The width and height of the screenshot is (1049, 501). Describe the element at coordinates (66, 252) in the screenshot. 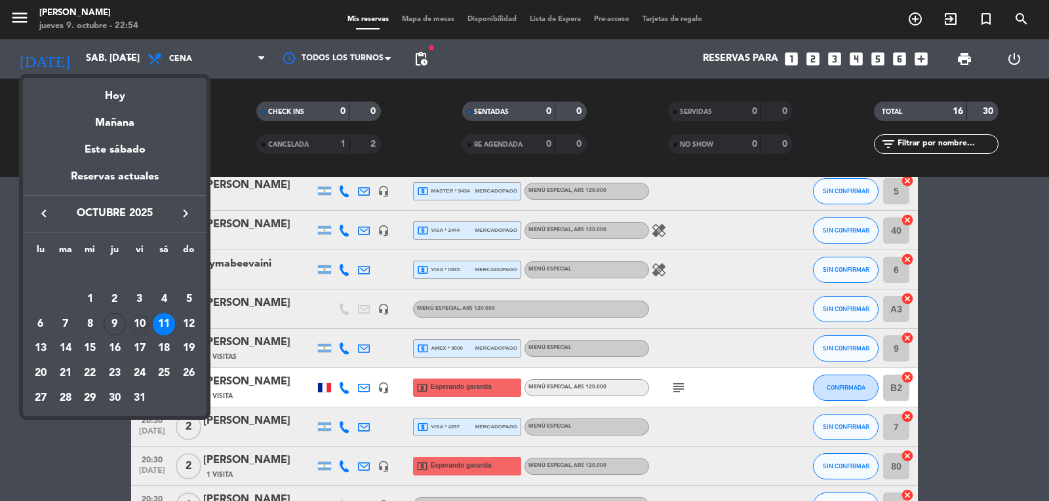

I see `th: martes` at that location.